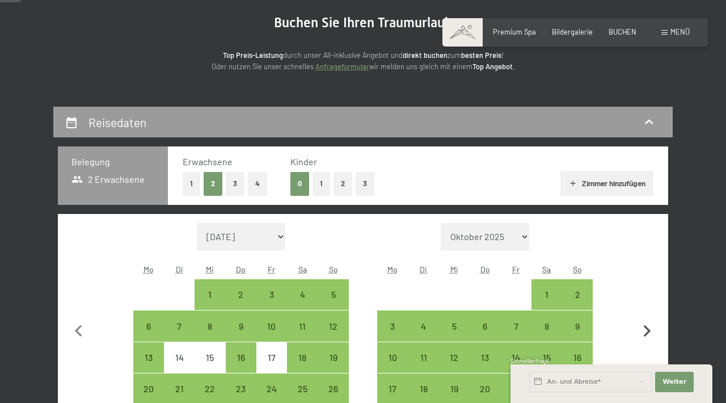 This screenshot has width=726, height=403. I want to click on div: 17, so click(272, 367).